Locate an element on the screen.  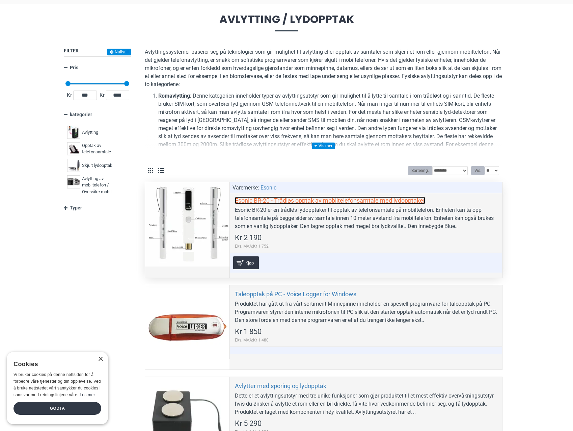
img: Skjult lydopptak is located at coordinates (74, 165).